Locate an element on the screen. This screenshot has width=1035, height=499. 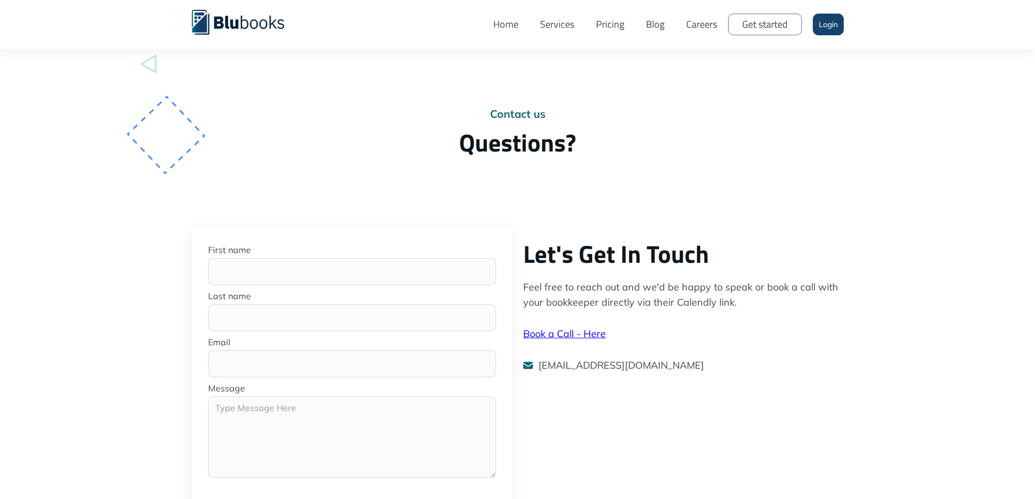
label: Email is located at coordinates (352, 342).